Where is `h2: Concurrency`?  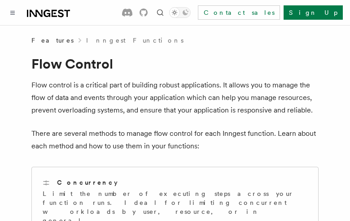 h2: Concurrency is located at coordinates (87, 183).